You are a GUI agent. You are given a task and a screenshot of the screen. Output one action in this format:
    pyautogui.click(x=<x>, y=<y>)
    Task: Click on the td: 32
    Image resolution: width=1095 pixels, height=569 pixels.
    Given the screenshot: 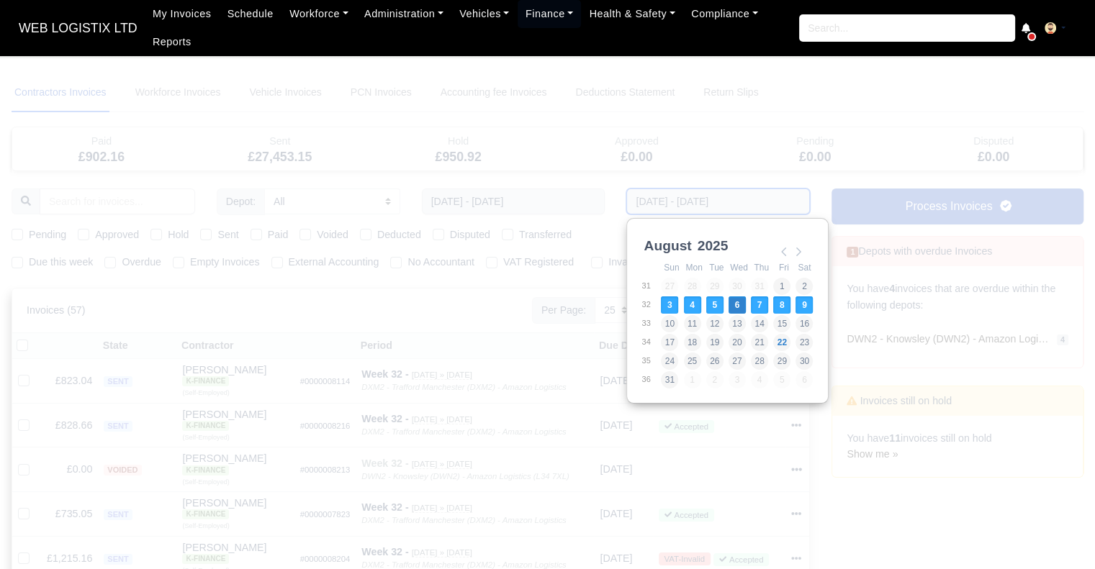 What is the action you would take?
    pyautogui.click(x=651, y=305)
    